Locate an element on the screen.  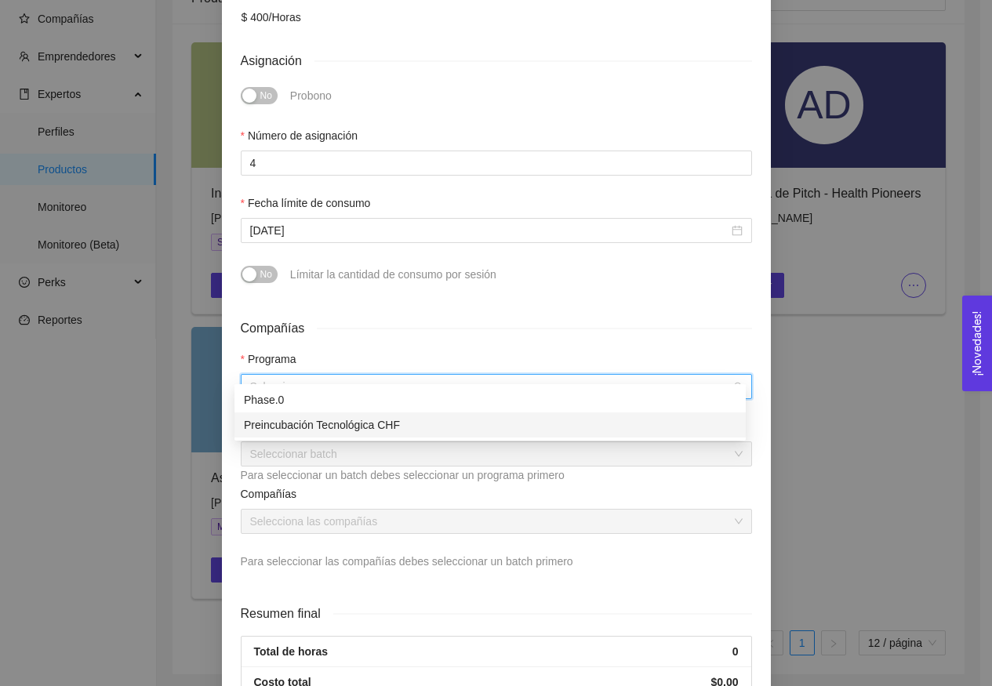
span: Resumen final is located at coordinates (287, 613).